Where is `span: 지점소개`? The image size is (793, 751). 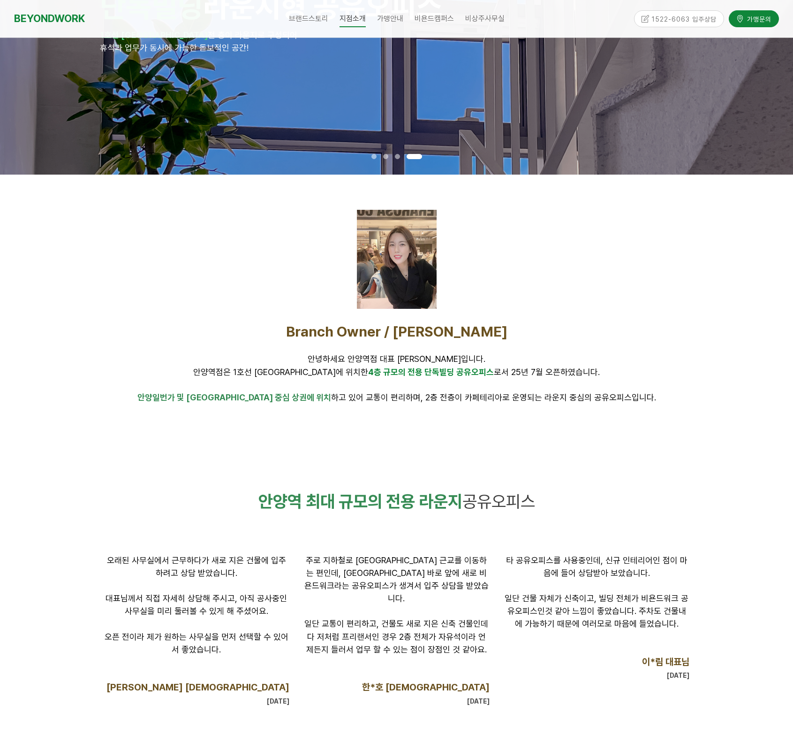 span: 지점소개 is located at coordinates (353, 19).